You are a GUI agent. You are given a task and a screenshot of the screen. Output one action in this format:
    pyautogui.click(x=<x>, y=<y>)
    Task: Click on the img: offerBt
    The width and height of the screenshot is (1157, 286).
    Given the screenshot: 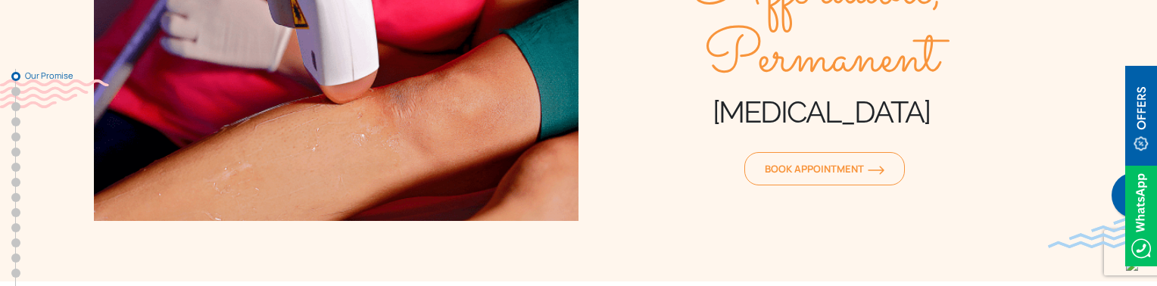 What is the action you would take?
    pyautogui.click(x=1141, y=116)
    